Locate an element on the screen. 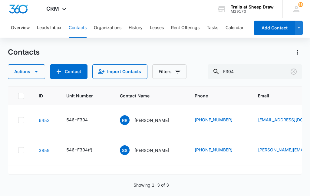 This screenshot has width=310, height=196. span: Phone is located at coordinates (215, 95).